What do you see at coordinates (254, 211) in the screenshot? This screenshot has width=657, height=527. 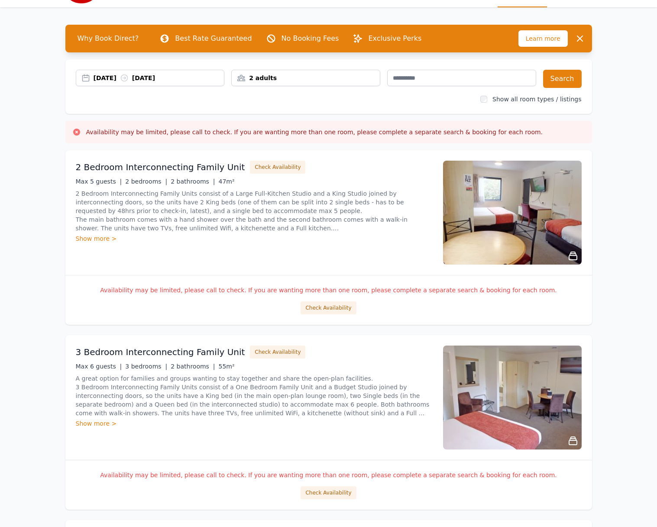 I see `p: 2 Bedroom Interconnecting Family Units consist of a Large Full-Kitchen Studio and a King Studio j...` at bounding box center [254, 211].